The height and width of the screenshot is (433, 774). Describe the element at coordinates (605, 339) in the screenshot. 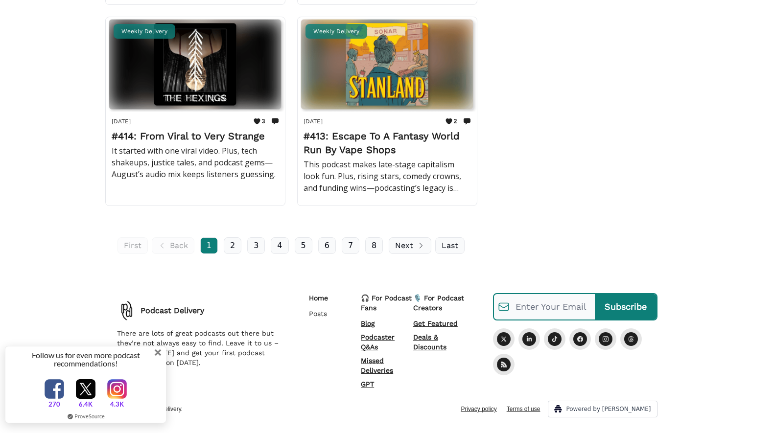

I see `a: Instagram` at that location.